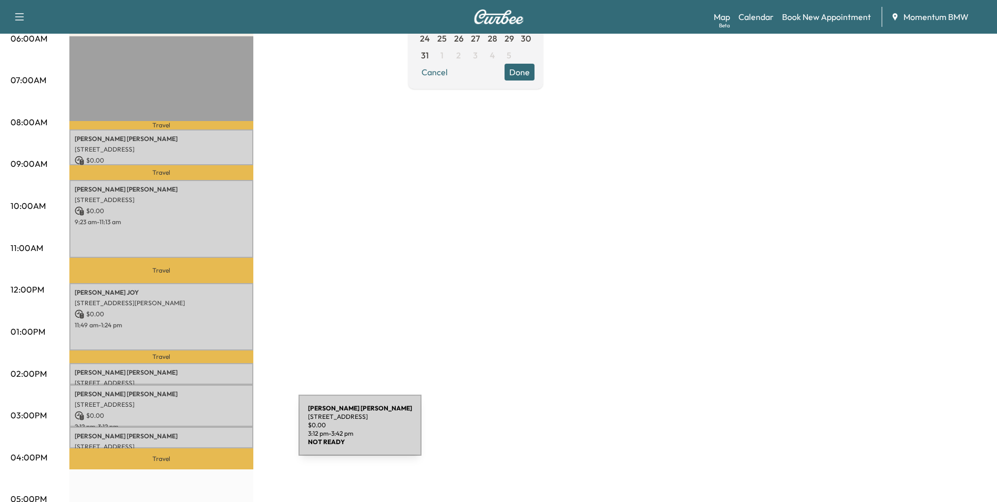 This screenshot has width=997, height=502. What do you see at coordinates (29, 38) in the screenshot?
I see `p: 06:00AM` at bounding box center [29, 38].